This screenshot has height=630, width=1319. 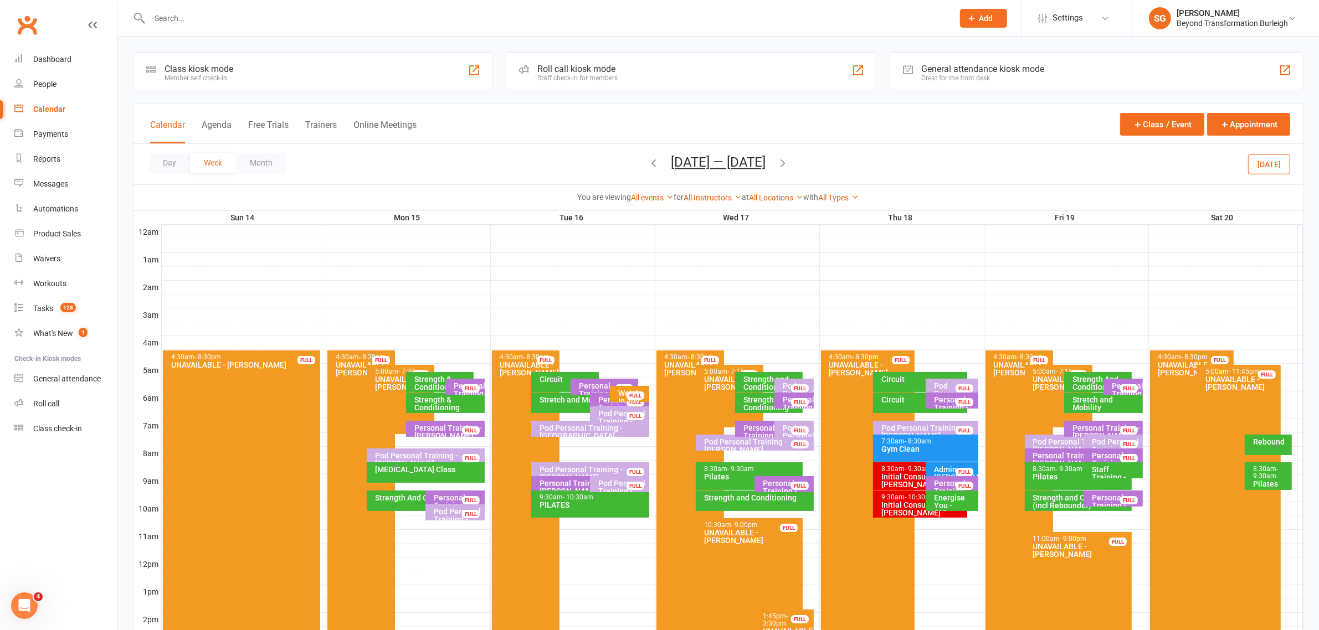 What do you see at coordinates (52, 59) in the screenshot?
I see `div: Dashboard` at bounding box center [52, 59].